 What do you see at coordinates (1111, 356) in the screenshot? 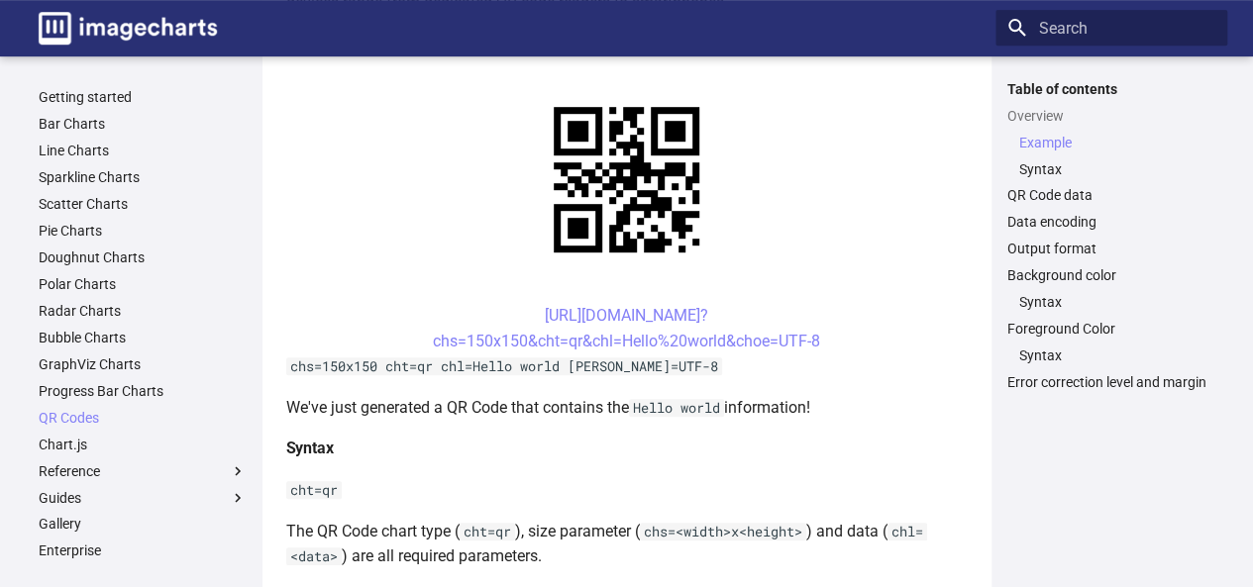
I see `nav: Foreground Color` at bounding box center [1111, 356].